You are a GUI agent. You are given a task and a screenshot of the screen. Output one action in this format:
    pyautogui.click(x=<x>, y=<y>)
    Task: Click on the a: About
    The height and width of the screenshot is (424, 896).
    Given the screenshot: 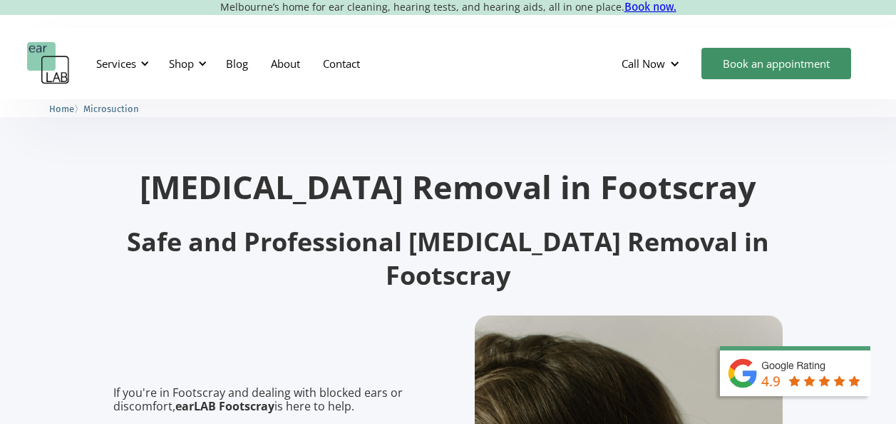 What is the action you would take?
    pyautogui.click(x=285, y=63)
    